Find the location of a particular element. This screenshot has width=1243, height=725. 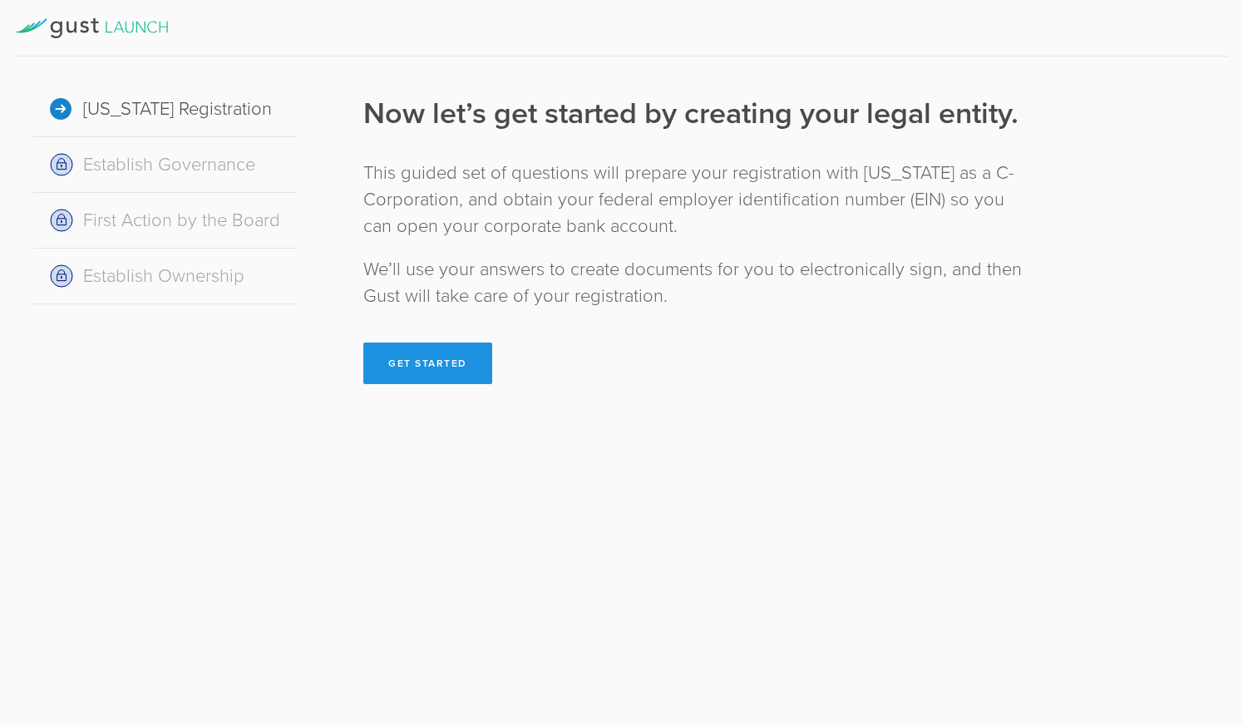

div: Now let’s get started by creating your legal entity. is located at coordinates (697, 114).